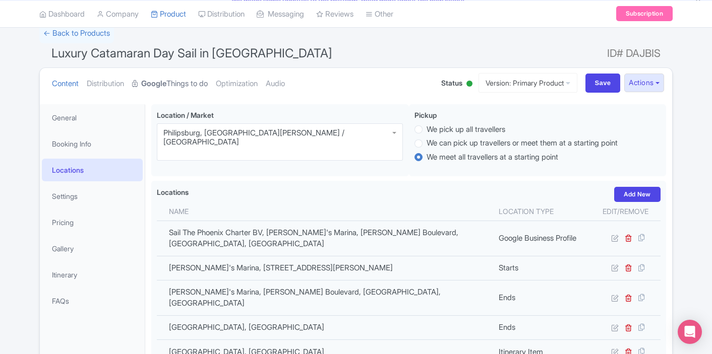 The width and height of the screenshot is (712, 354). Describe the element at coordinates (92, 117) in the screenshot. I see `a: General` at that location.